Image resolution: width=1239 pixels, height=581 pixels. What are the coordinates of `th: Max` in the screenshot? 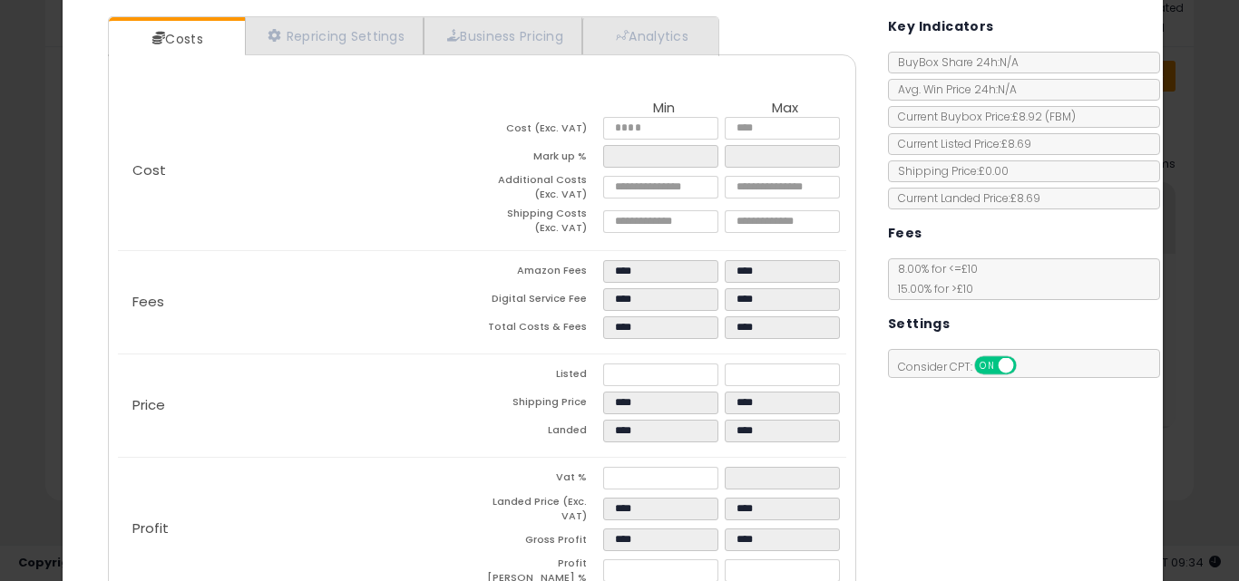 It's located at (785, 109).